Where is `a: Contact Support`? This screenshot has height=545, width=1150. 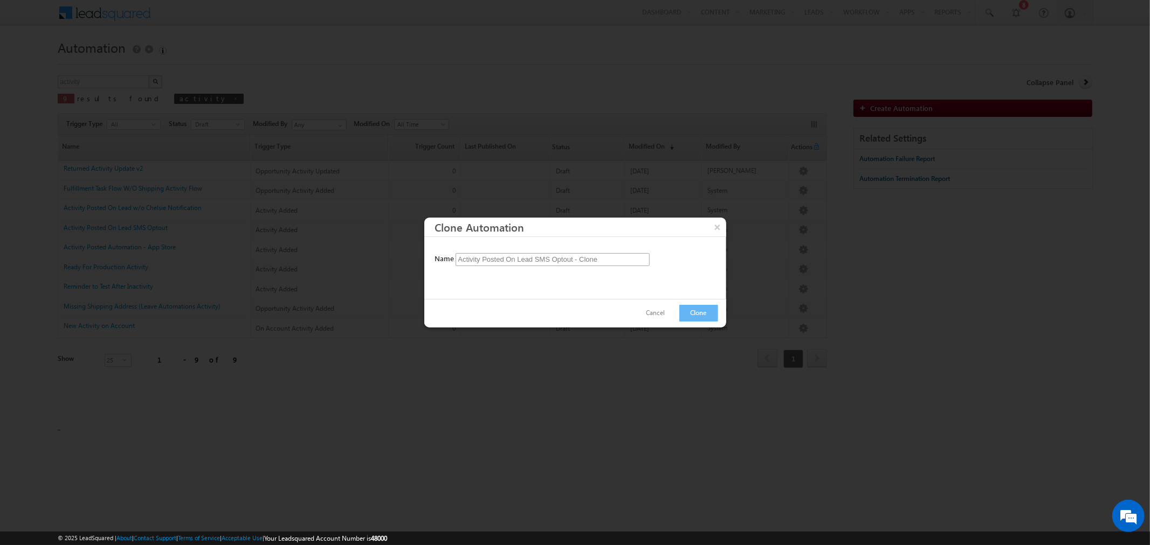 a: Contact Support is located at coordinates (155, 538).